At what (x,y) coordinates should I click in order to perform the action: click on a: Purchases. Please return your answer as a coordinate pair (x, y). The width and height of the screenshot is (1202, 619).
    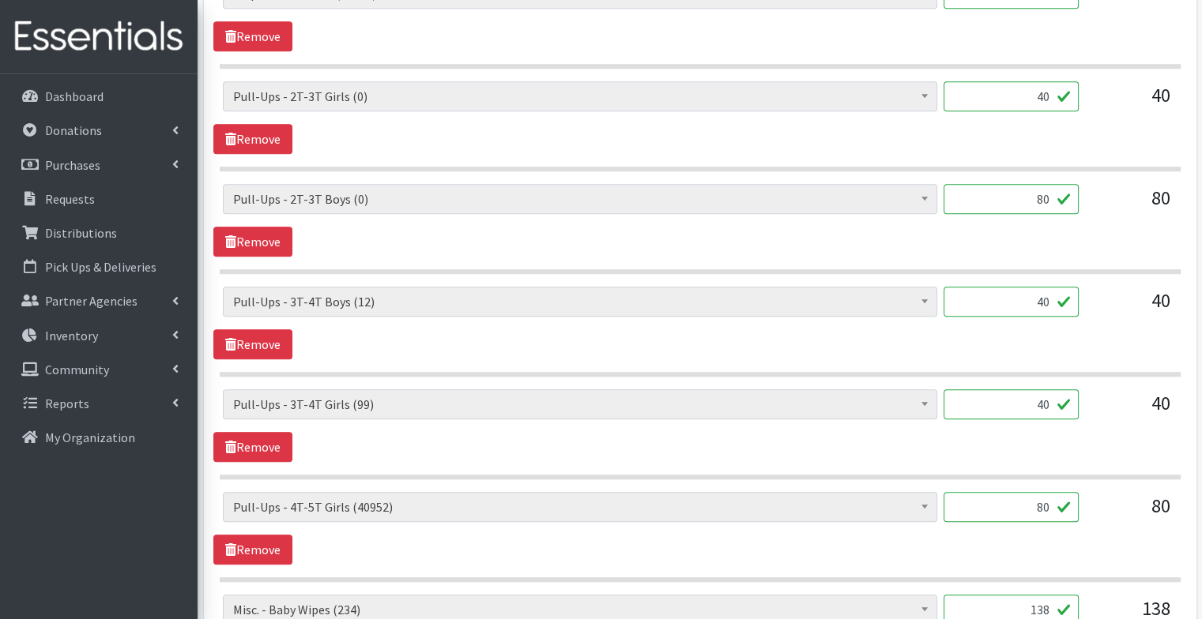
    Looking at the image, I should click on (99, 165).